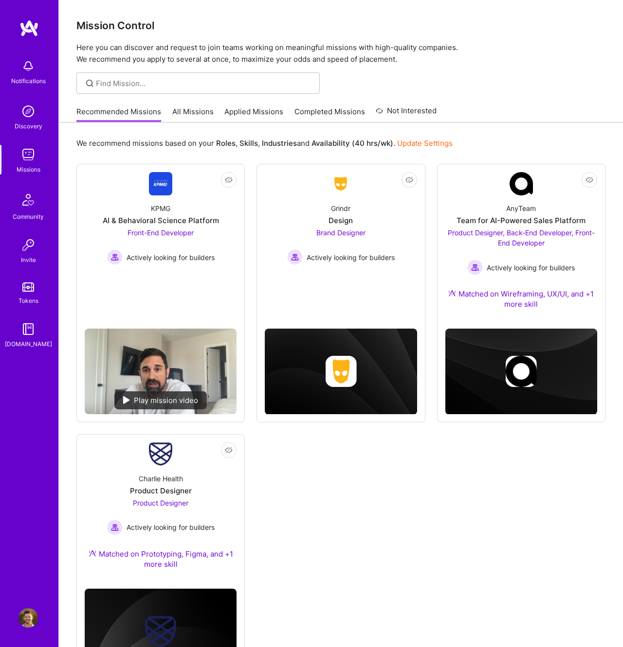 This screenshot has height=647, width=623. I want to click on b: Industries, so click(279, 143).